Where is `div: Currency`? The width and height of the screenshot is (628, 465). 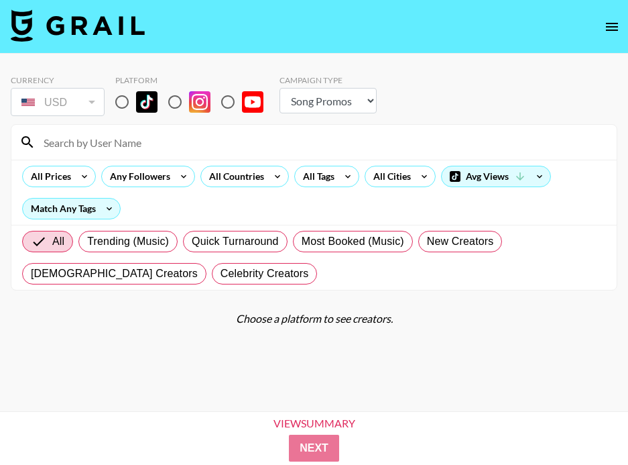 div: Currency is located at coordinates (58, 80).